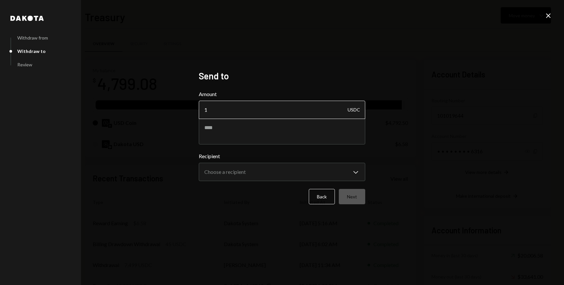 This screenshot has width=564, height=285. What do you see at coordinates (322, 196) in the screenshot?
I see `button: Back` at bounding box center [322, 196].